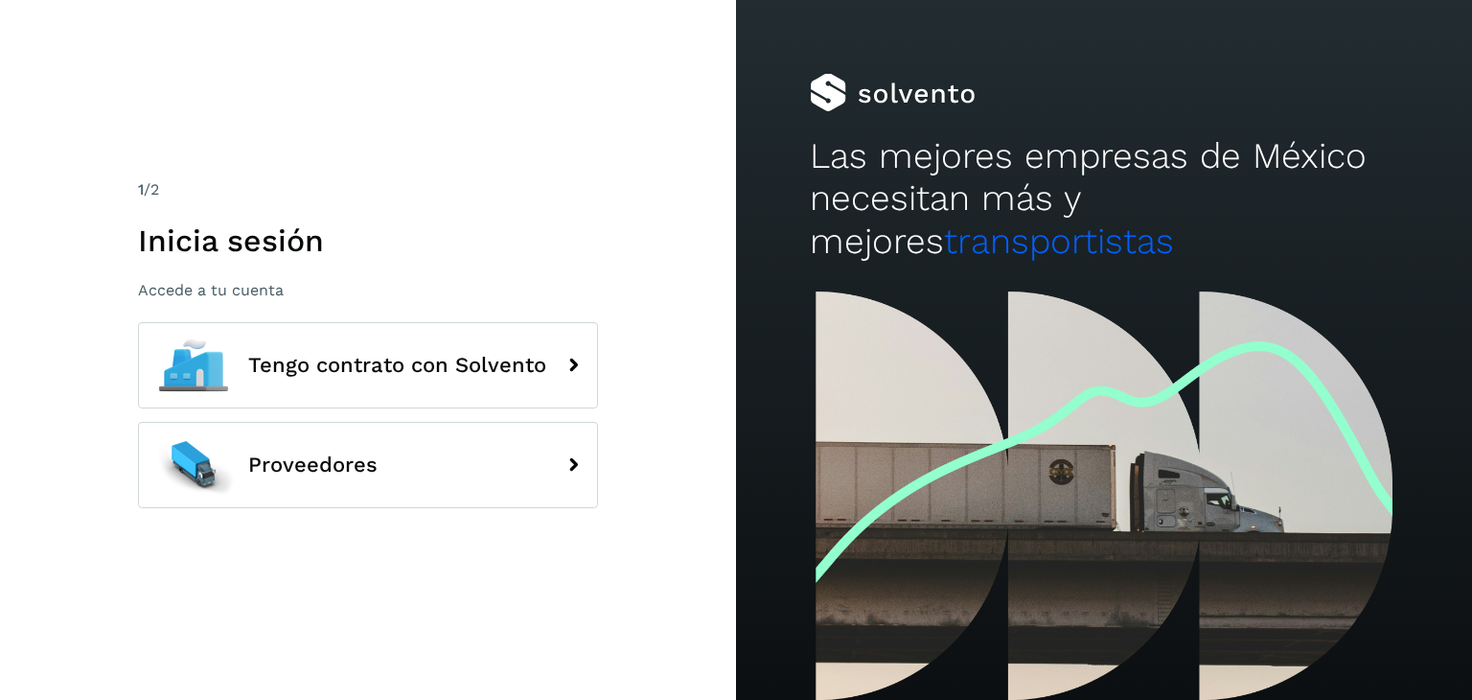 The image size is (1472, 700). Describe the element at coordinates (1104, 198) in the screenshot. I see `h2: Las mejores empresas de México necesitan más y mejores` at that location.